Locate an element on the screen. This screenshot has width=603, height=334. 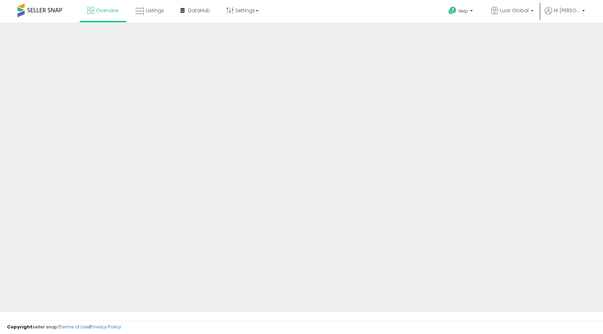
span: Listings is located at coordinates (155, 10).